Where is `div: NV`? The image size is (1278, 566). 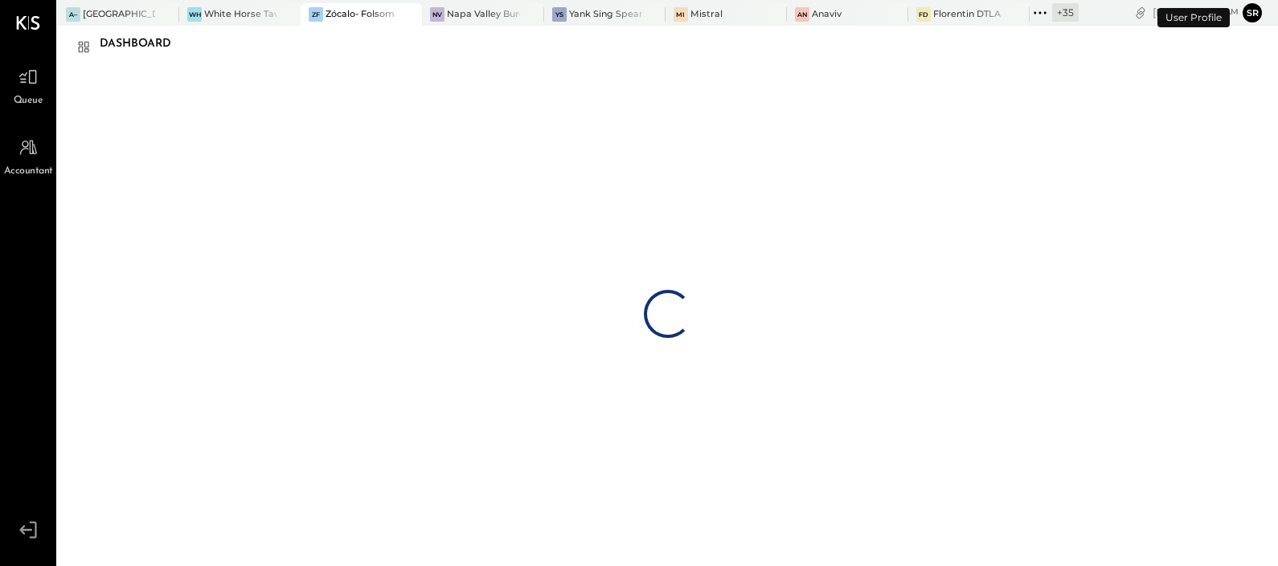
div: NV is located at coordinates (437, 14).